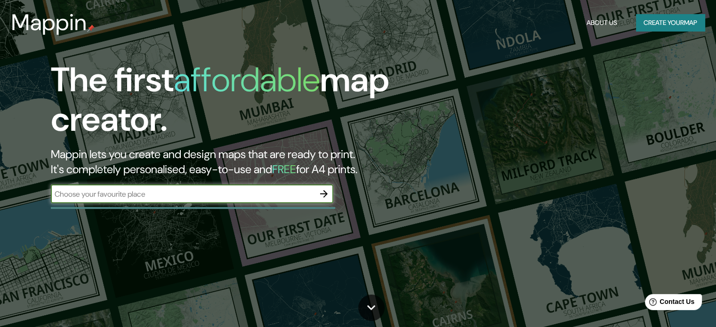 The width and height of the screenshot is (716, 327). What do you see at coordinates (602, 23) in the screenshot?
I see `button: About Us` at bounding box center [602, 23].